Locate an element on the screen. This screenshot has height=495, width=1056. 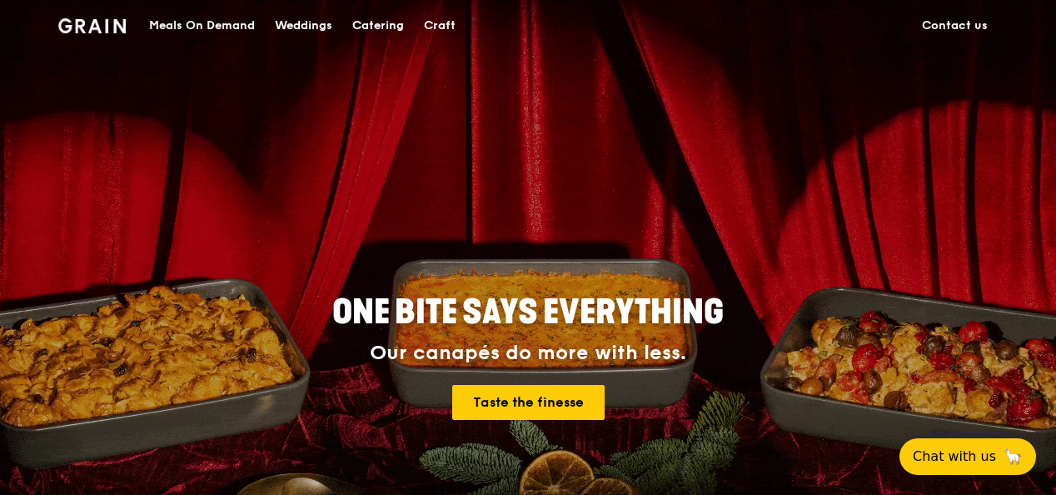
a: Craft is located at coordinates (440, 26).